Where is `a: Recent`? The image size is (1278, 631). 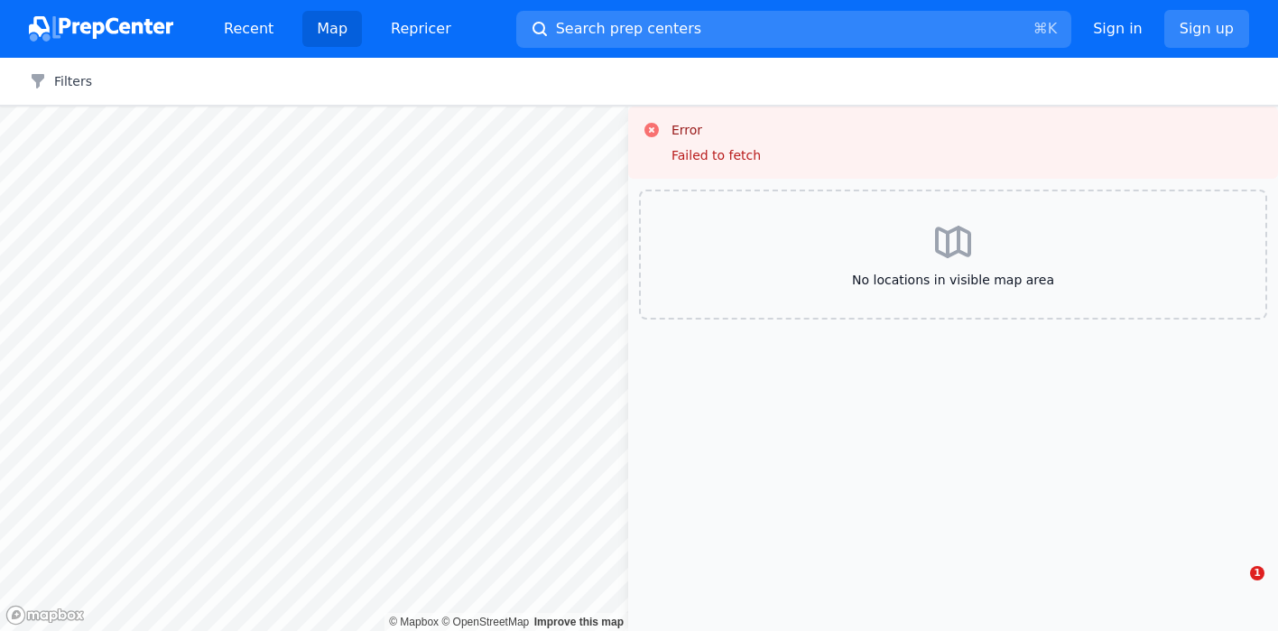
a: Recent is located at coordinates (248, 29).